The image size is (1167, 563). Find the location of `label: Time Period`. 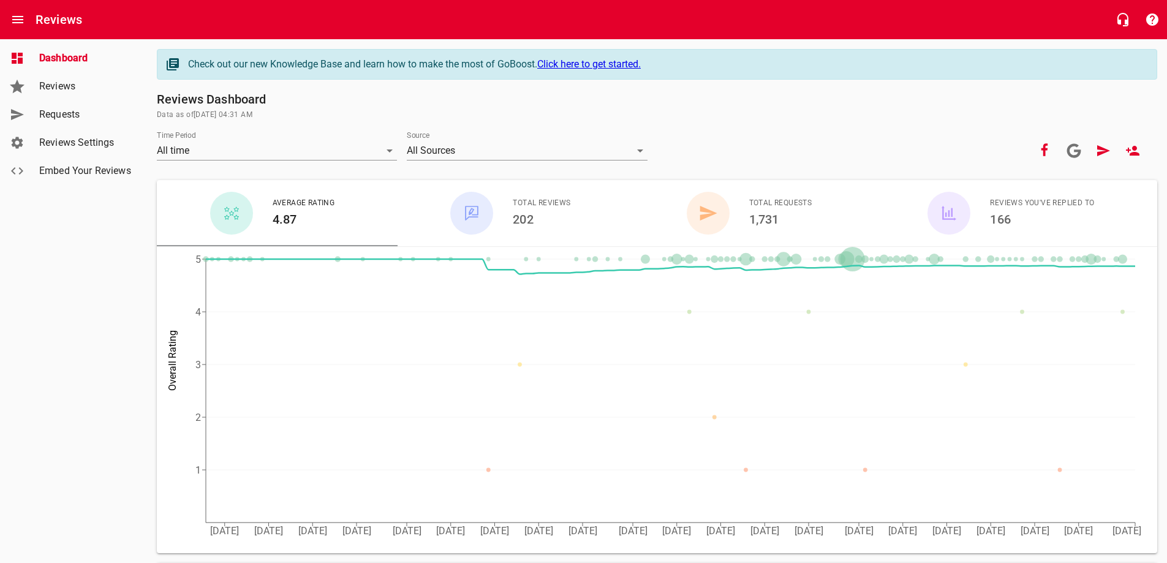

label: Time Period is located at coordinates (176, 135).